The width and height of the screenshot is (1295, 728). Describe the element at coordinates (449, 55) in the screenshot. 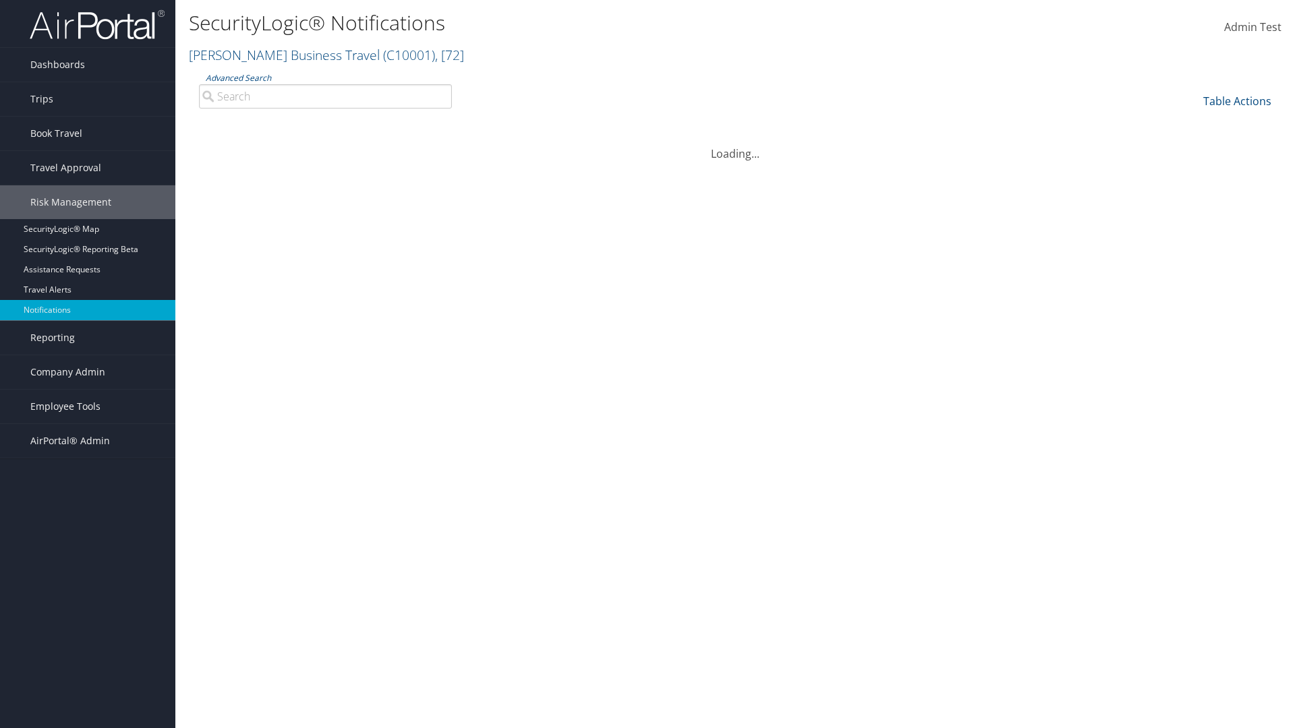

I see `span: , [ 72 ]` at that location.